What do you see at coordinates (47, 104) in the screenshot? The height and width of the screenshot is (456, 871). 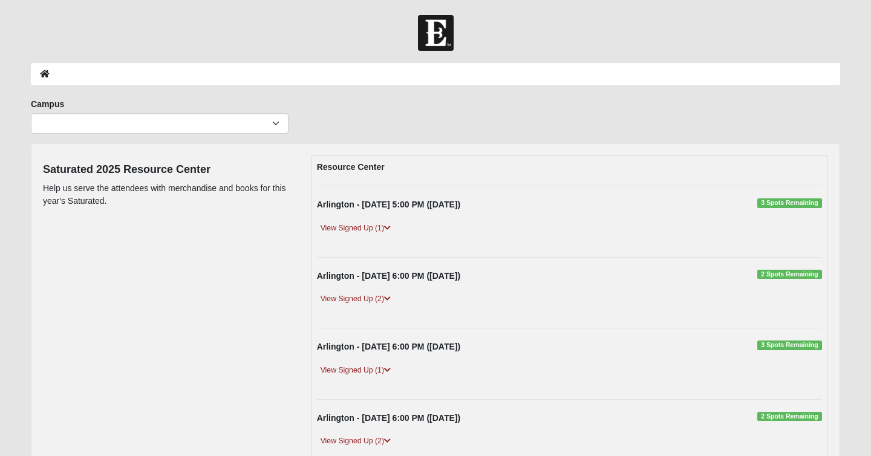 I see `label: Campus` at bounding box center [47, 104].